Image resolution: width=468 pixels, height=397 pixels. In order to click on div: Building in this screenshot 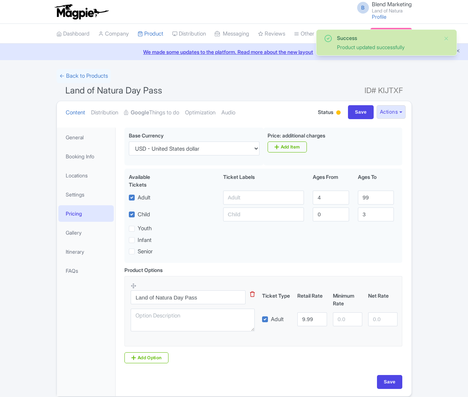, I will do `click(338, 113)`.